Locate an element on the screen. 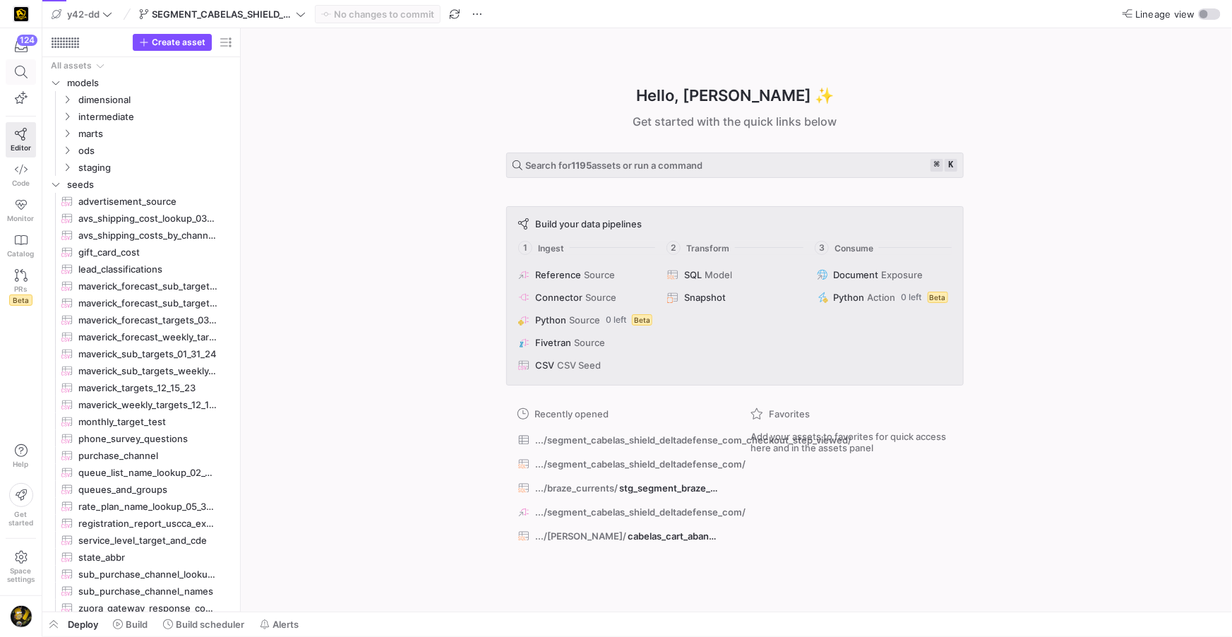  span: models is located at coordinates (150, 83).